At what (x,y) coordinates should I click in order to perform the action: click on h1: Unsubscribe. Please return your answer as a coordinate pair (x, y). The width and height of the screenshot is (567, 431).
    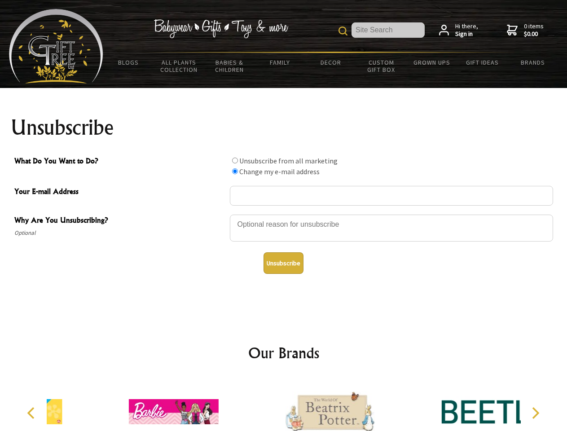
    Looking at the image, I should click on (284, 128).